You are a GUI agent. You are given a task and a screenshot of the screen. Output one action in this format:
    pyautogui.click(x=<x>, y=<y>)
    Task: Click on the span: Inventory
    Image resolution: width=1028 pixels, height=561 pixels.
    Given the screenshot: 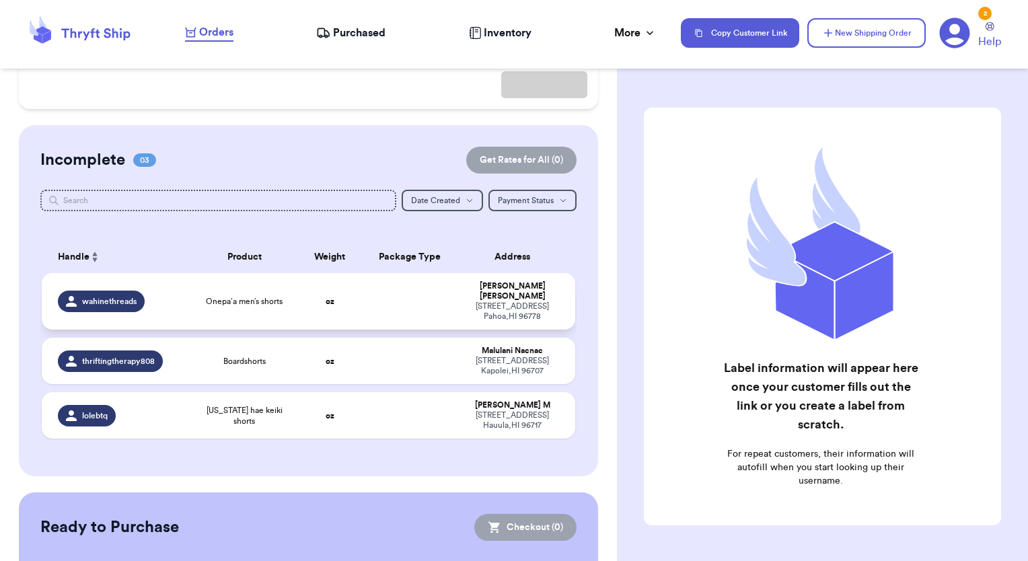 What is the action you would take?
    pyautogui.click(x=507, y=33)
    